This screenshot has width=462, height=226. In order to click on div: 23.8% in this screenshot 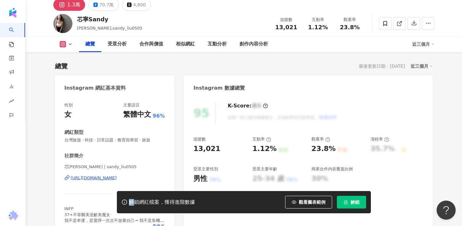, I will do `click(324, 149)`.